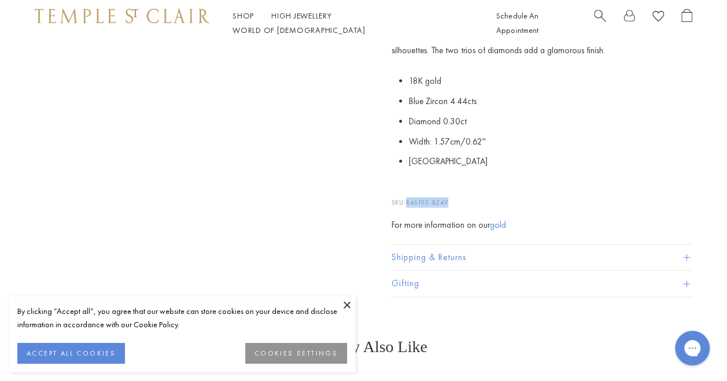 The height and width of the screenshot is (381, 727). Describe the element at coordinates (550, 121) in the screenshot. I see `li: Diamond 0.30ct` at that location.